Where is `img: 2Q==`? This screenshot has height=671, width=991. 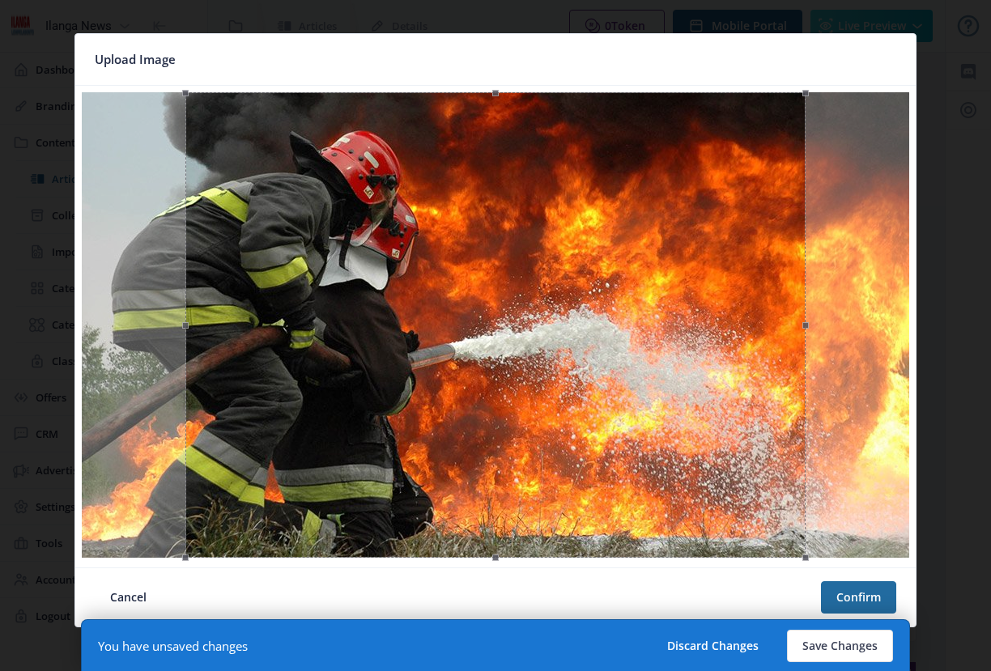
img: 2Q== is located at coordinates (495, 325).